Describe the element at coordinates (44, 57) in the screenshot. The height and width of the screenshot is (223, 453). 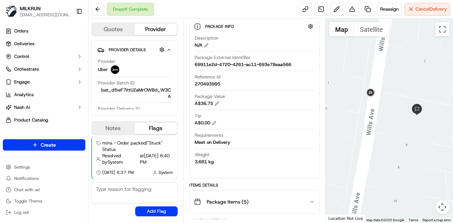
I see `button: Control` at that location.